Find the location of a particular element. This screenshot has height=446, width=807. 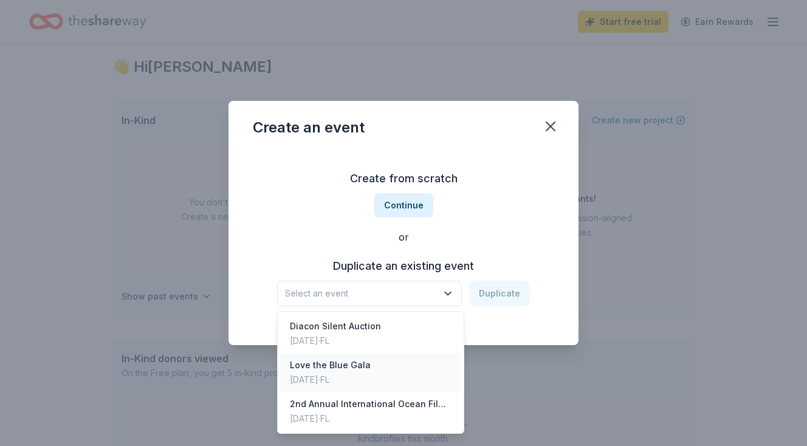

div: 2nd Annual International Ocean Film Festival Fundraiser is located at coordinates (371, 404).